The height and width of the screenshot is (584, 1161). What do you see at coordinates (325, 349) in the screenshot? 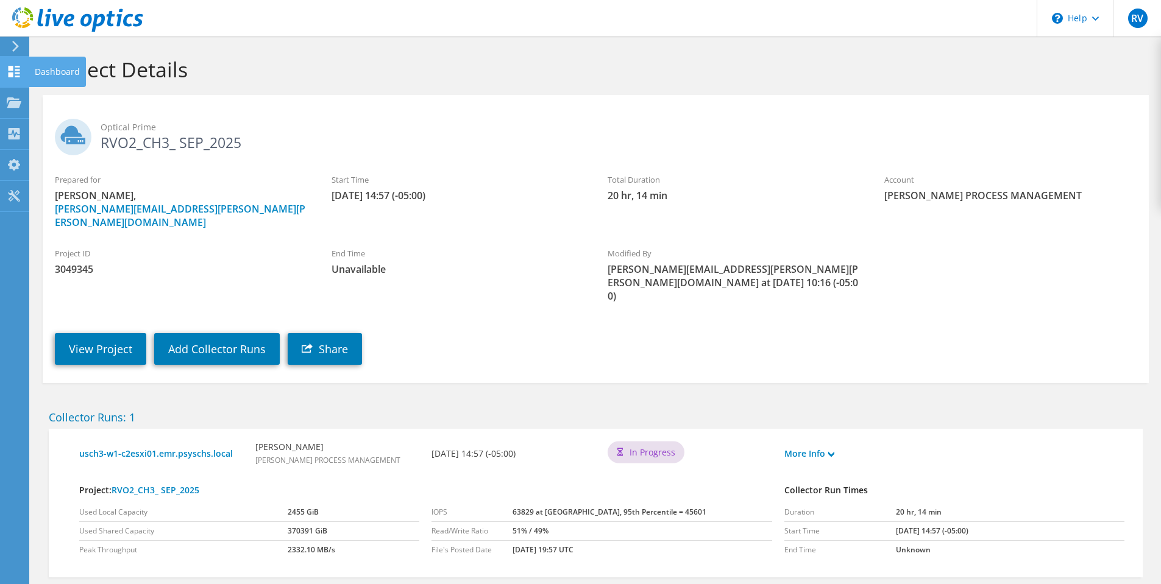
I see `a: Share` at bounding box center [325, 349].